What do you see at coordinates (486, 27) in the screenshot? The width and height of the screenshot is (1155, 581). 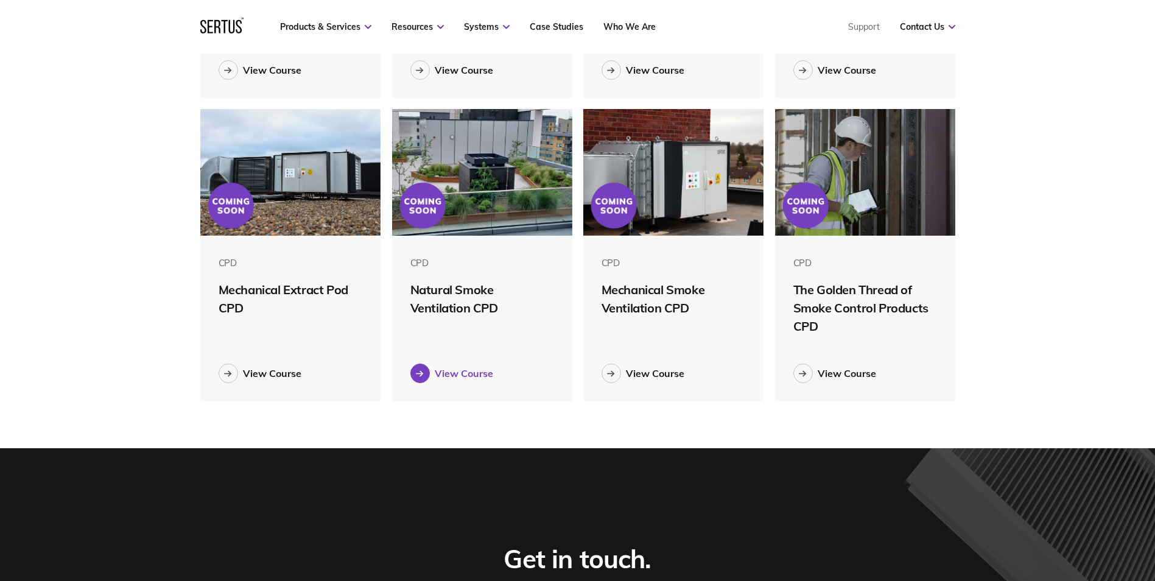 I see `a: Systems` at bounding box center [486, 27].